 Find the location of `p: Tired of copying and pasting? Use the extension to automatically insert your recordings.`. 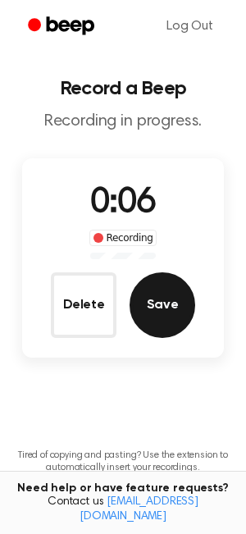

p: Tired of copying and pasting? Use the extension to automatically insert your recordings. is located at coordinates (123, 462).